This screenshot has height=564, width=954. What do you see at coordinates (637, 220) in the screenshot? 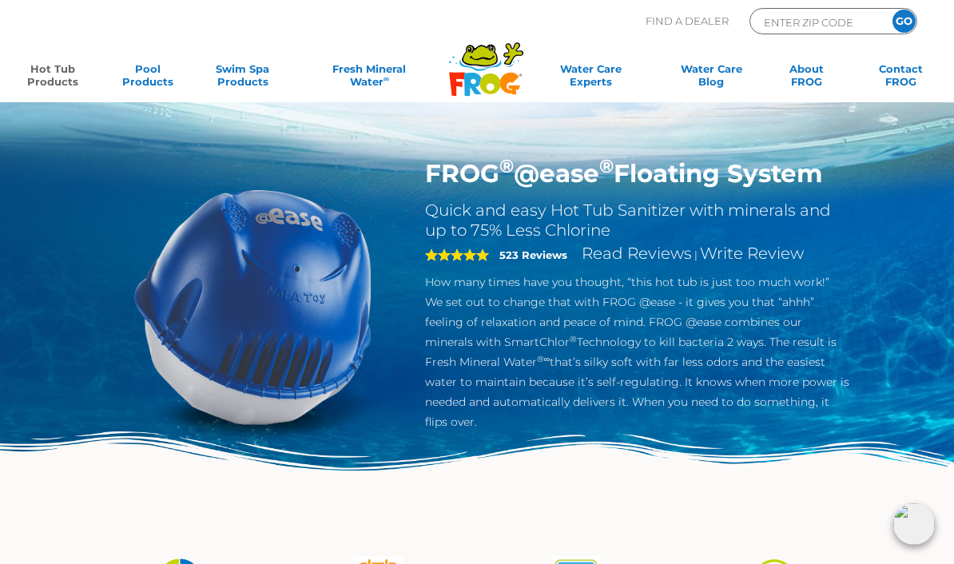
I see `h2: Quick and easy Hot Tub Sanitizer with minerals and up to 75% Less Chlorine` at bounding box center [637, 220].